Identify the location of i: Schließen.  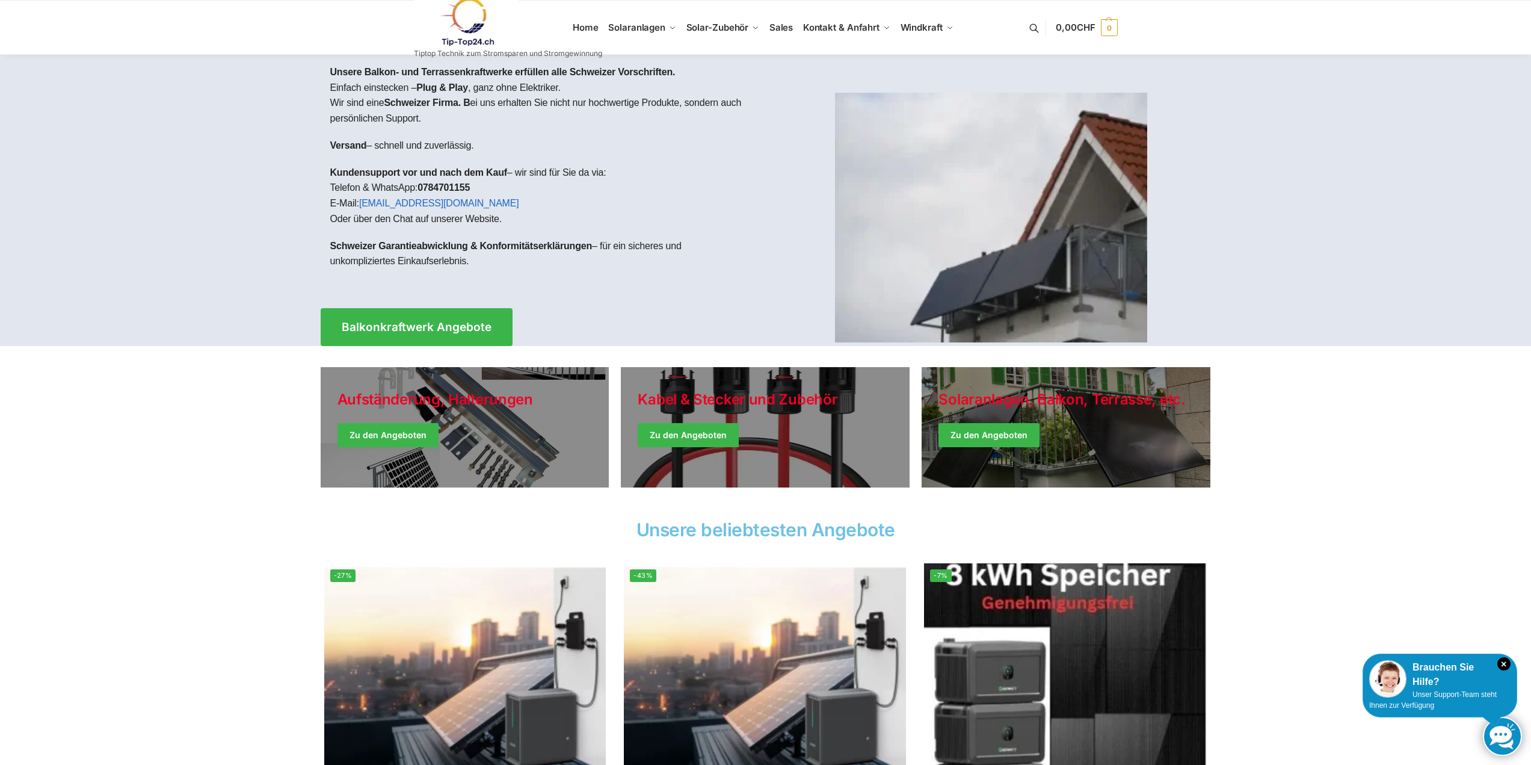
(1504, 664).